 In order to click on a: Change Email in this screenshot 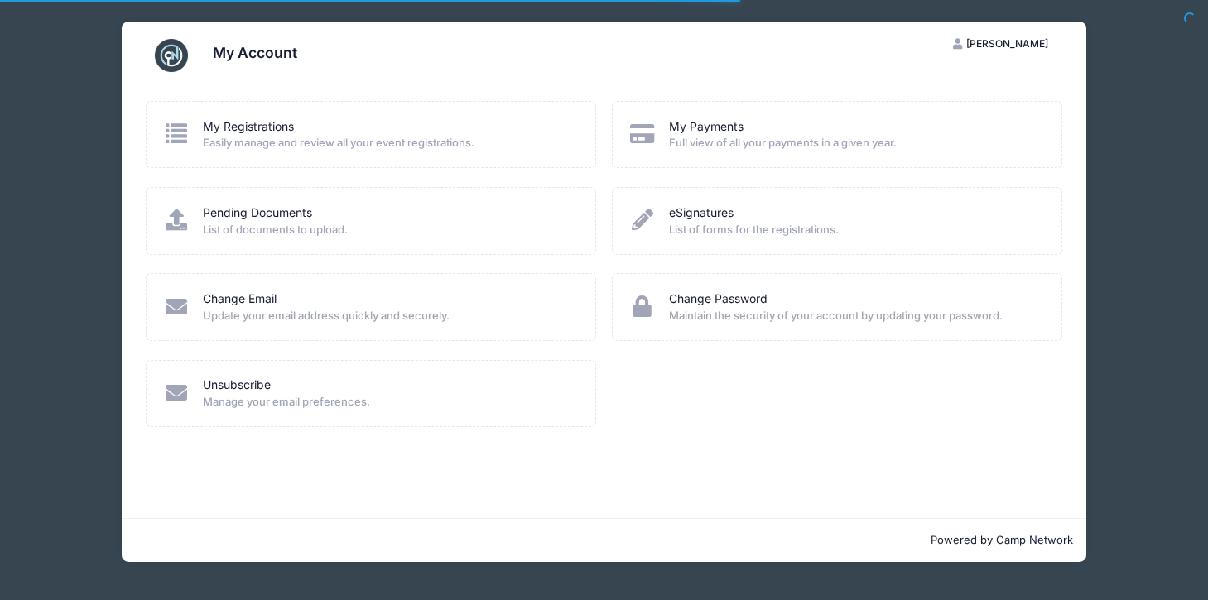, I will do `click(239, 299)`.